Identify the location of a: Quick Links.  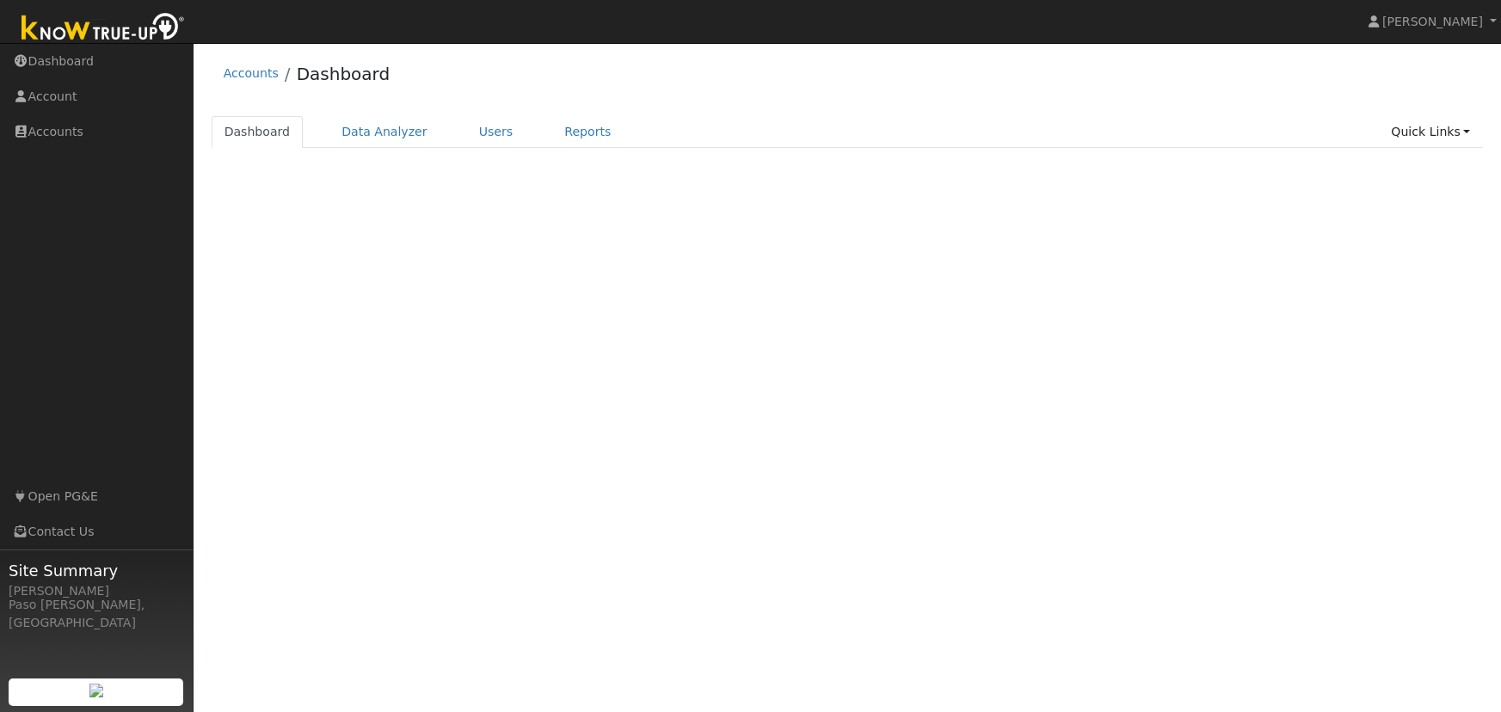
(1430, 132).